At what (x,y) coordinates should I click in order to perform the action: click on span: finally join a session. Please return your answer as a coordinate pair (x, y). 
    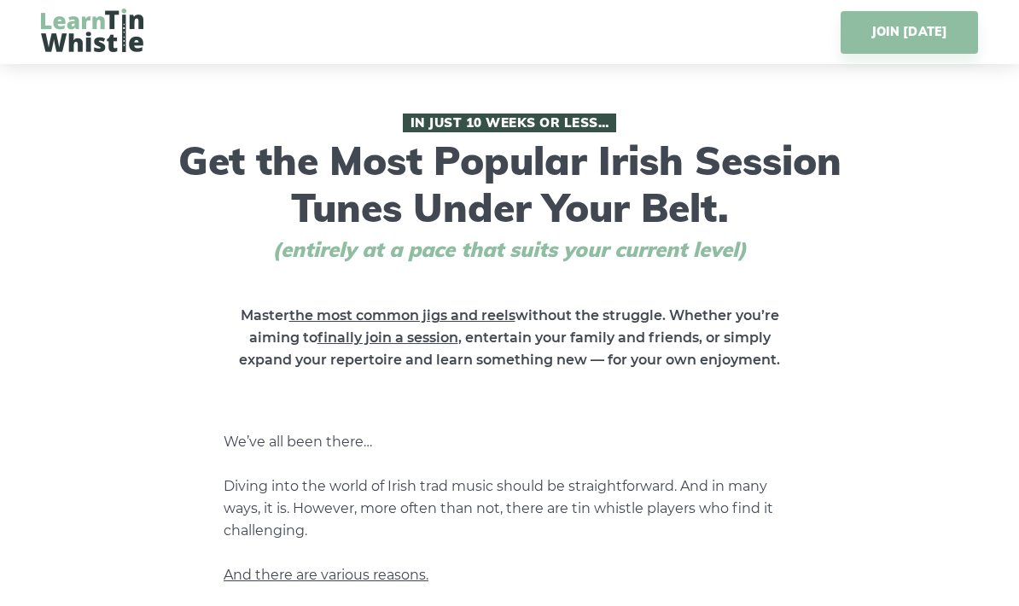
    Looking at the image, I should click on (387, 337).